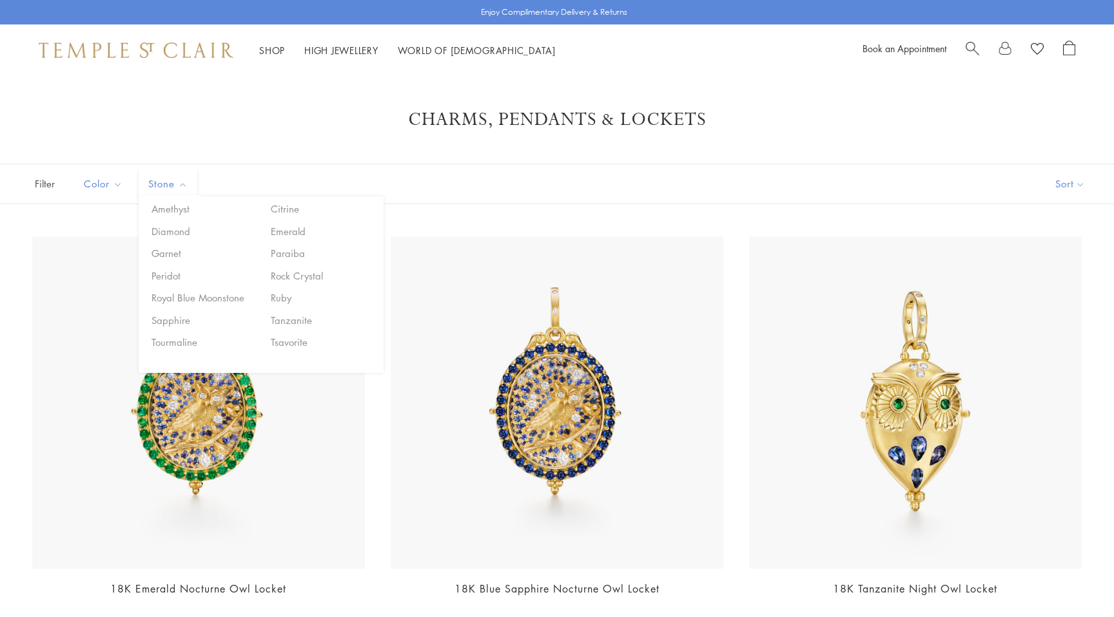 This screenshot has width=1114, height=617. Describe the element at coordinates (972, 50) in the screenshot. I see `a: Search` at that location.